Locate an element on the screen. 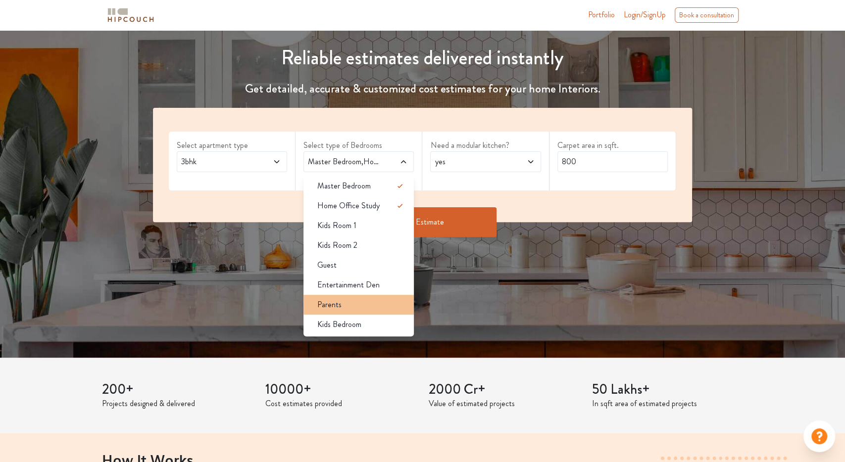  span: Login/SignUp is located at coordinates (645, 14).